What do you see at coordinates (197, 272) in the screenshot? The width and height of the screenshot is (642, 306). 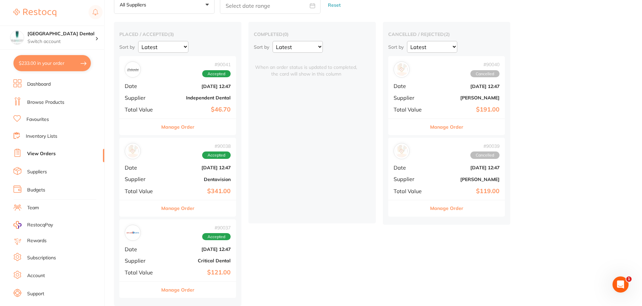 I see `b: $121.00` at bounding box center [197, 272].